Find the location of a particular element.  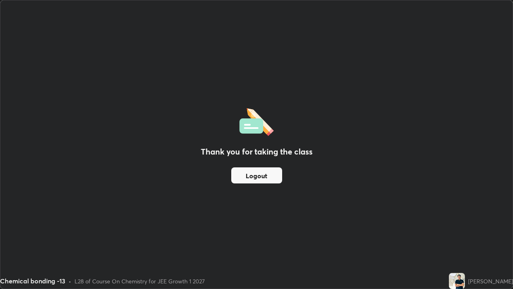

h2: Thank you for taking the class is located at coordinates (257, 152).